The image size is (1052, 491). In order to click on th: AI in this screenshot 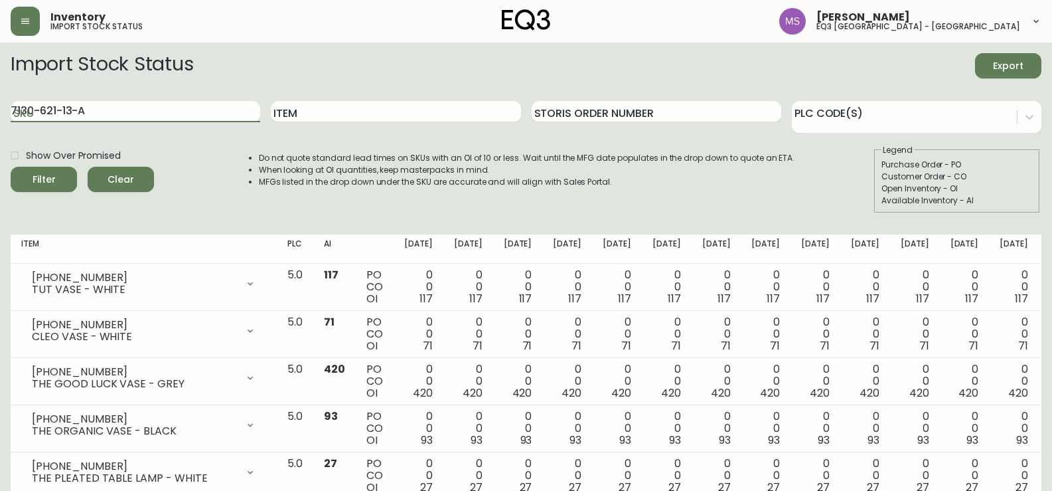, I will do `click(335, 249)`.